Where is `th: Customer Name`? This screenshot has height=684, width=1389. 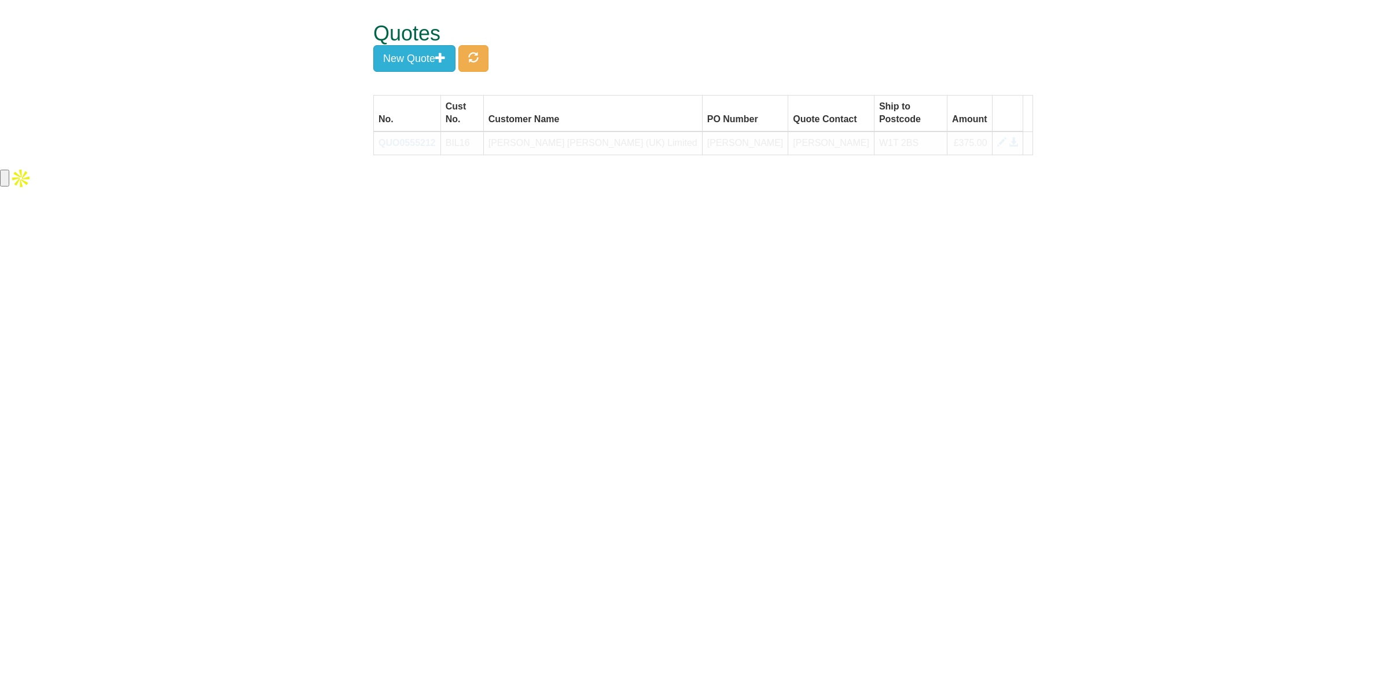 th: Customer Name is located at coordinates (593, 113).